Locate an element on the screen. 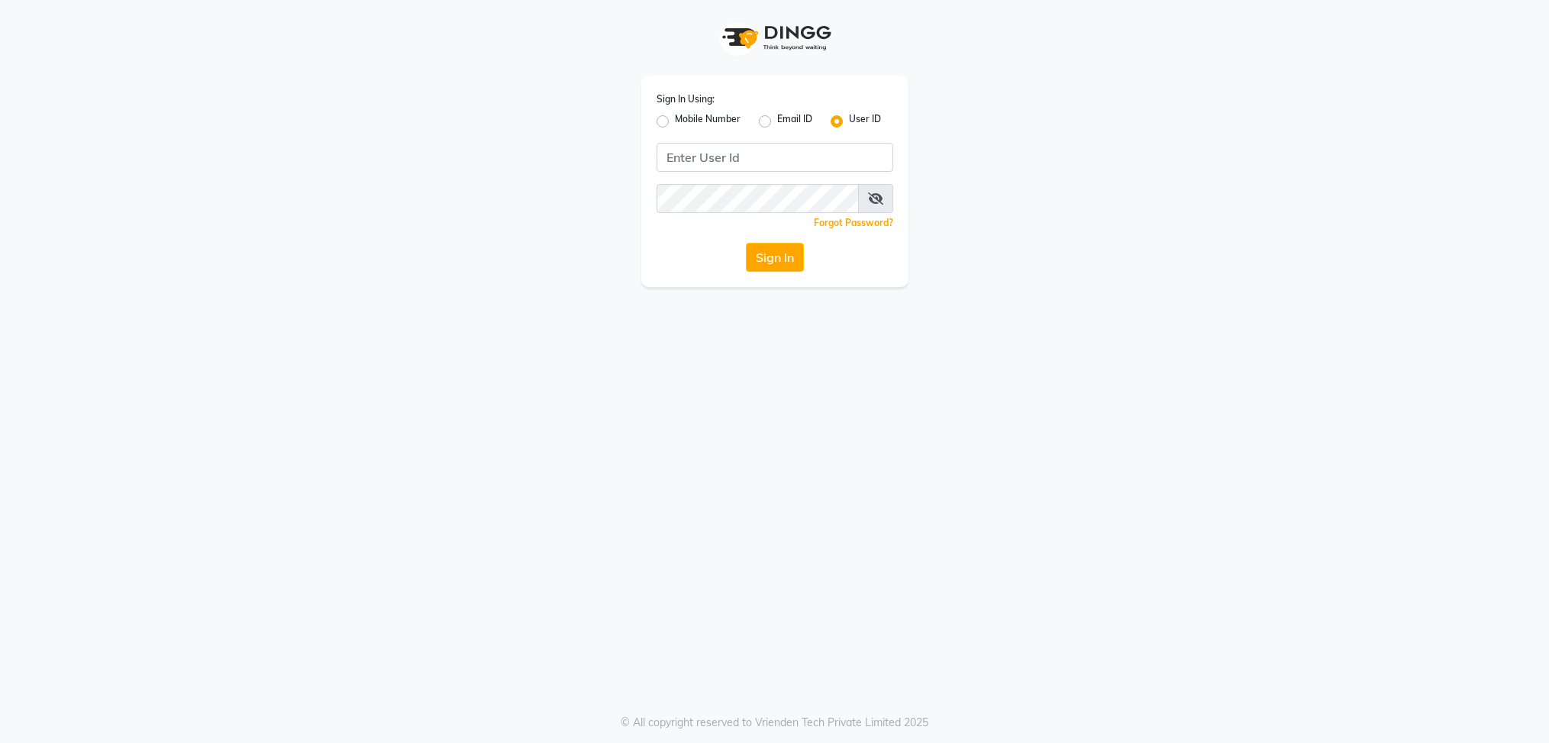 The width and height of the screenshot is (1549, 743). button: Sign In is located at coordinates (775, 257).